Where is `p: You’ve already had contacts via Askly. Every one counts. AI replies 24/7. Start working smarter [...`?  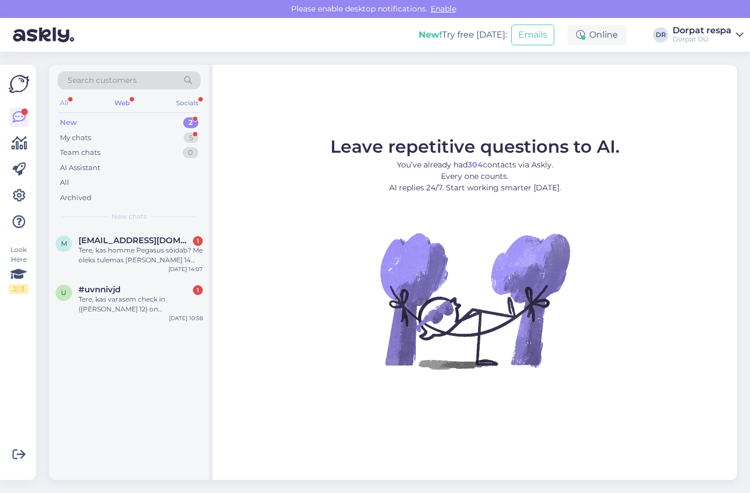 p: You’ve already had contacts via Askly. Every one counts. AI replies 24/7. Start working smarter [... is located at coordinates (475, 176).